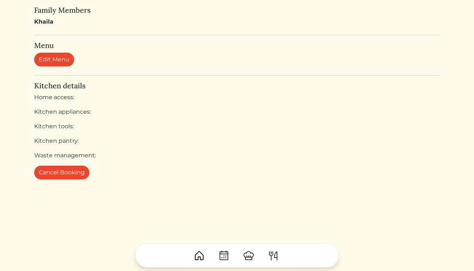  What do you see at coordinates (54, 60) in the screenshot?
I see `a: Edit Menu` at bounding box center [54, 60].